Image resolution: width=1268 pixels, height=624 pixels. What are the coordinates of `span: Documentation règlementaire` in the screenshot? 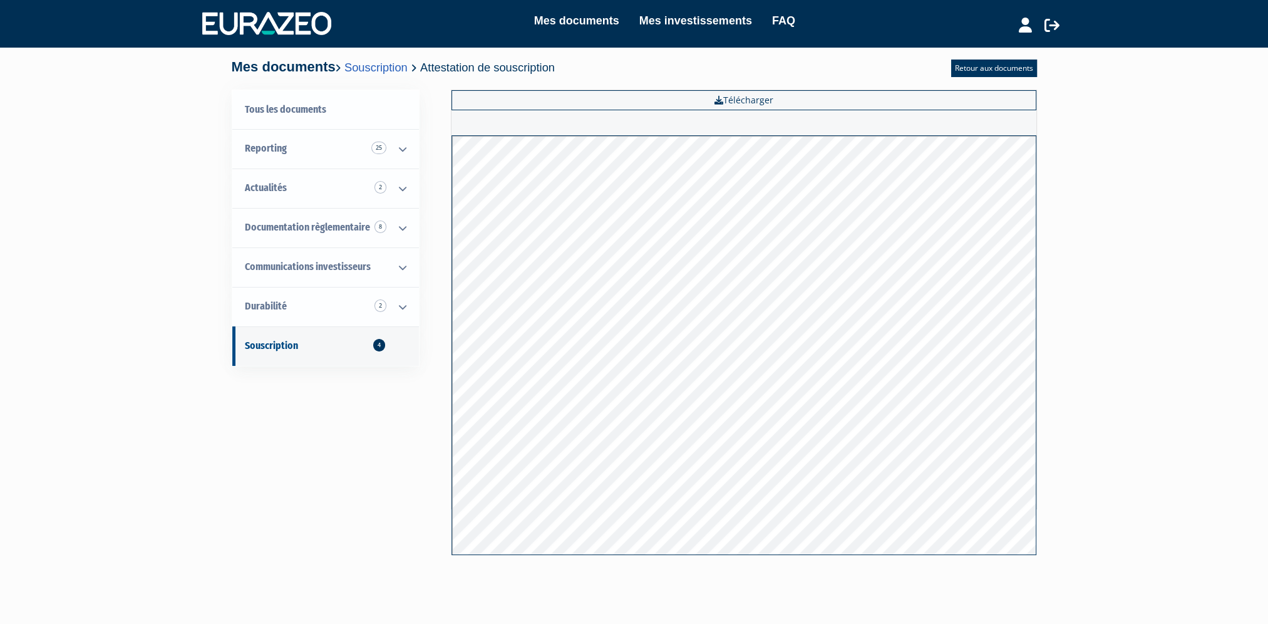 It's located at (307, 227).